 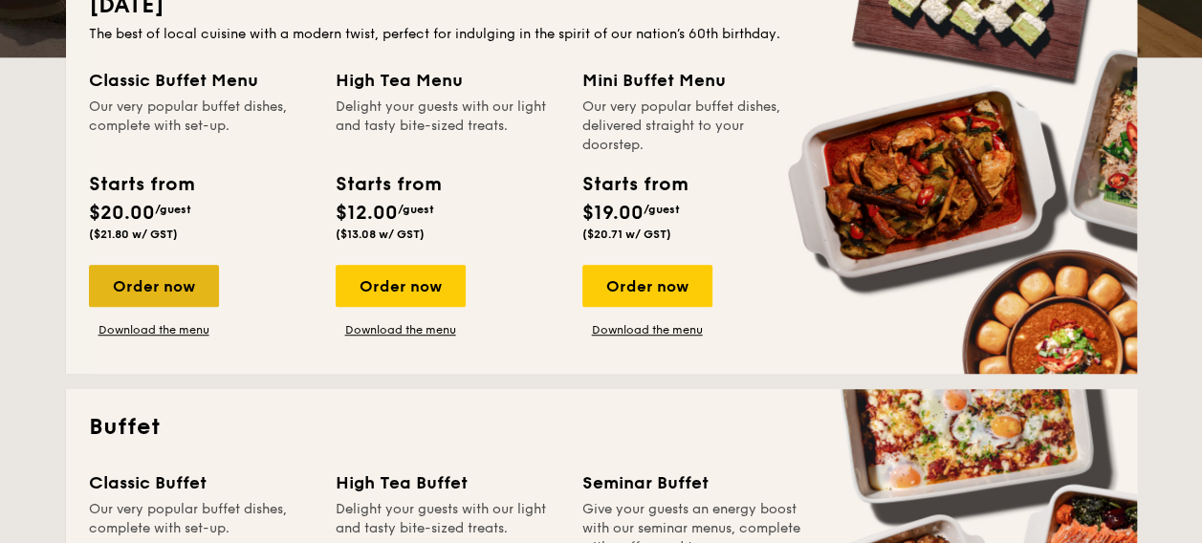 What do you see at coordinates (447, 80) in the screenshot?
I see `div: High Tea Menu` at bounding box center [447, 80].